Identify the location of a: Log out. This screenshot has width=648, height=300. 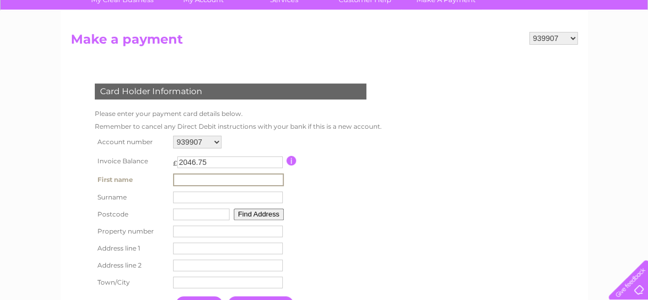
(625, 49).